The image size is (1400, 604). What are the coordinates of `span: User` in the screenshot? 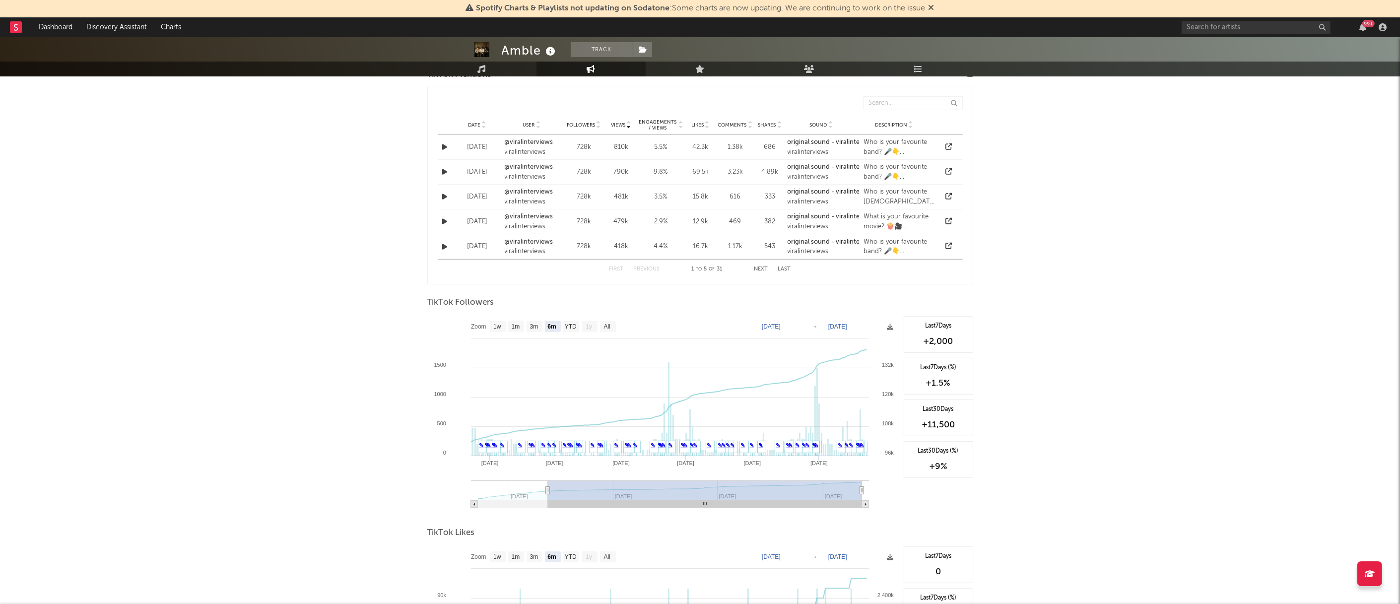 It's located at (529, 125).